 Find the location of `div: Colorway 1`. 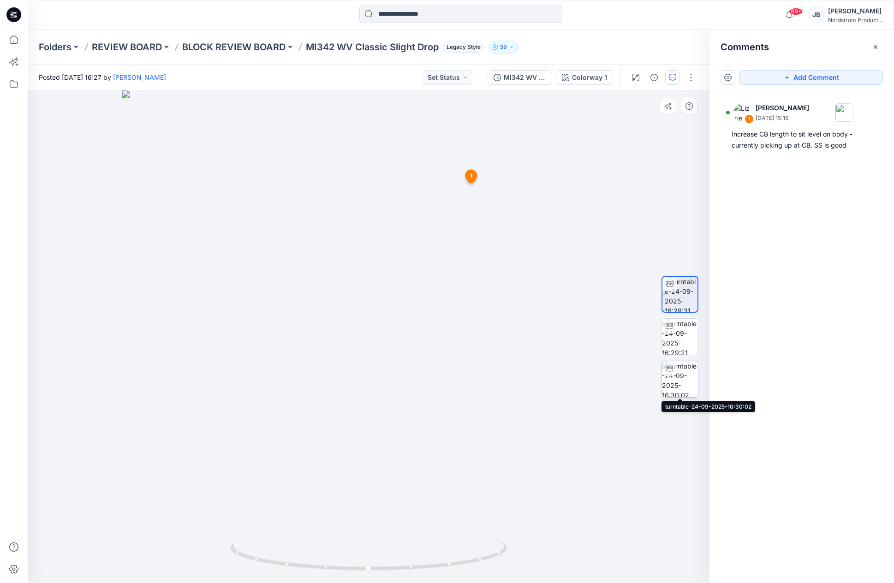

div: Colorway 1 is located at coordinates (590, 78).